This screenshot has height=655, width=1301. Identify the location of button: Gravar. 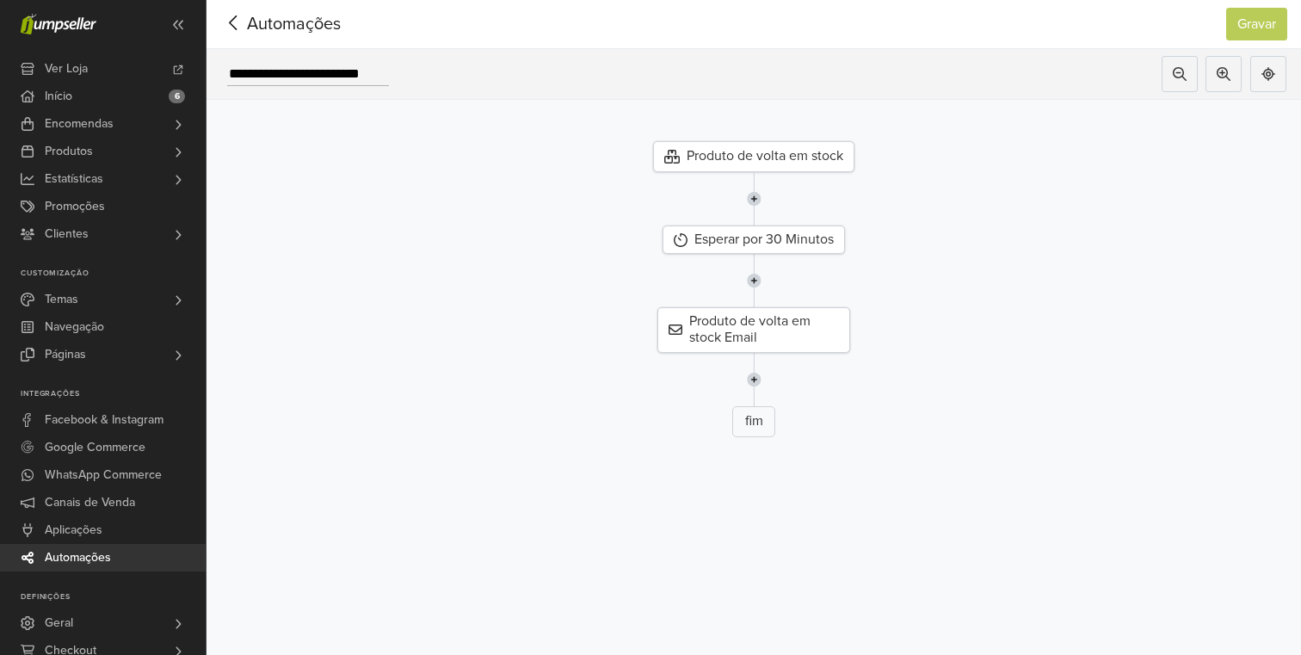
(1256, 24).